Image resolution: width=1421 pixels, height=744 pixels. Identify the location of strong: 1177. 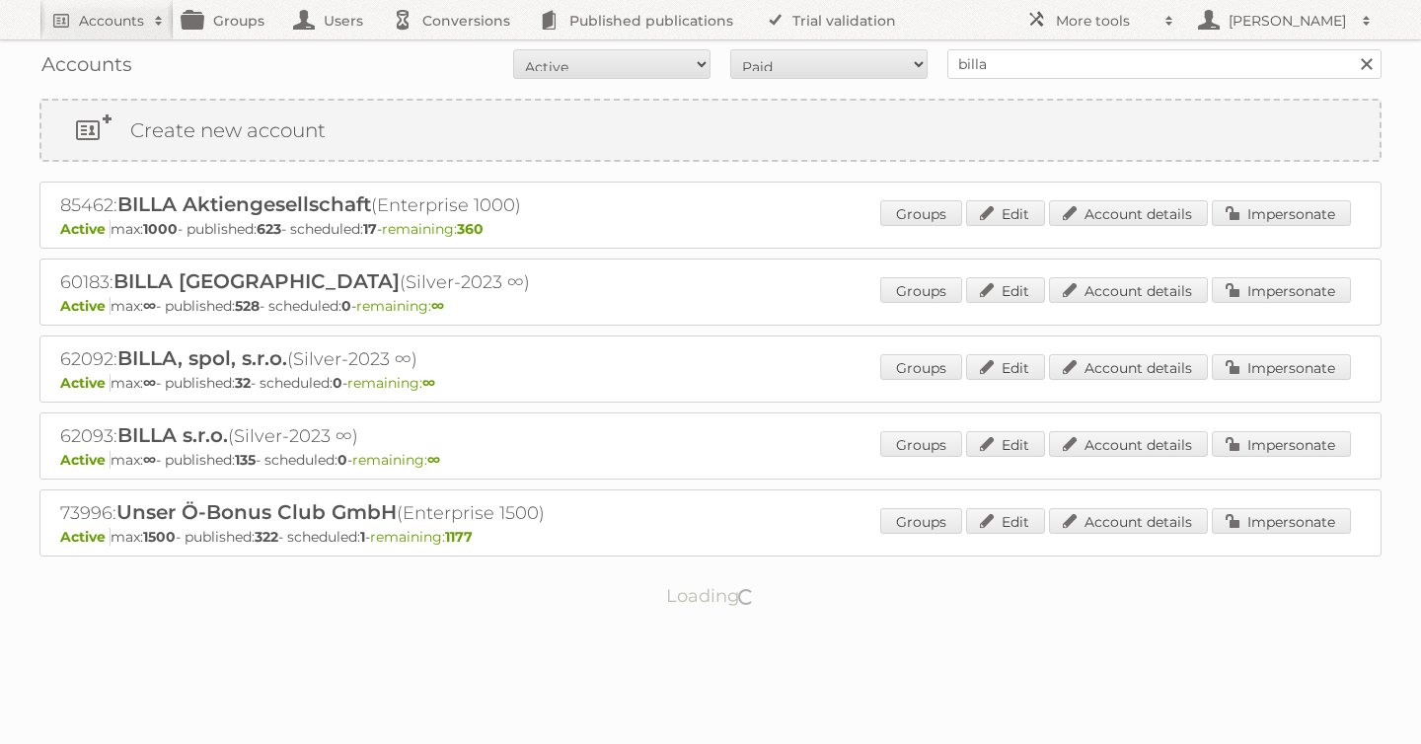
(459, 537).